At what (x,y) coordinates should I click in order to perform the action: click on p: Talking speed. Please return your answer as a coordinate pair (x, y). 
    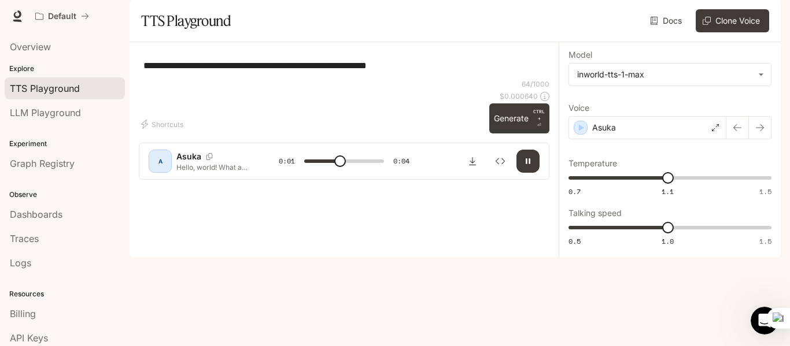
    Looking at the image, I should click on (595, 213).